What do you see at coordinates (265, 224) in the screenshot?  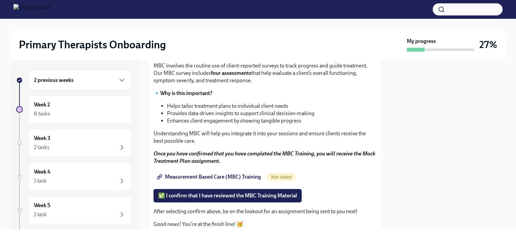 I see `p: Good news! You're at the finish line! 🥳` at bounding box center [265, 224].